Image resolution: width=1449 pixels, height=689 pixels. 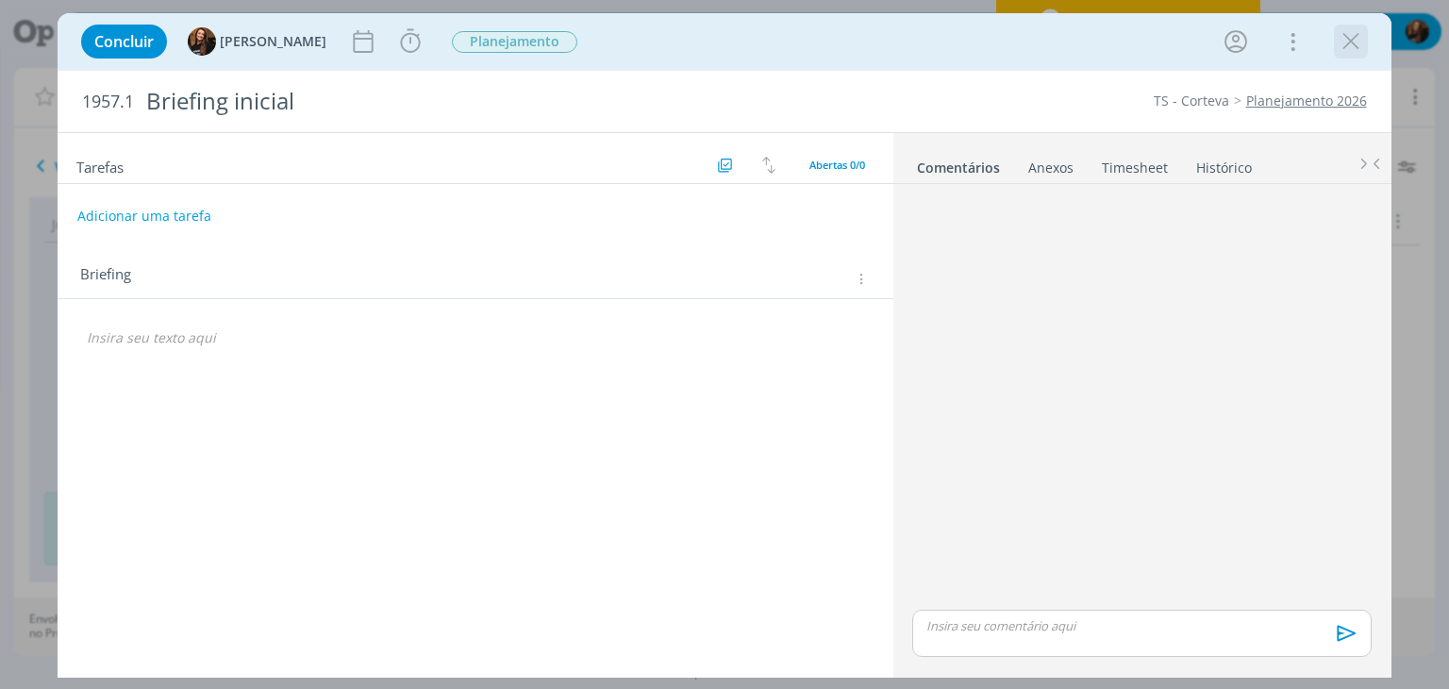 I want to click on span: Abertas 0/0, so click(x=837, y=164).